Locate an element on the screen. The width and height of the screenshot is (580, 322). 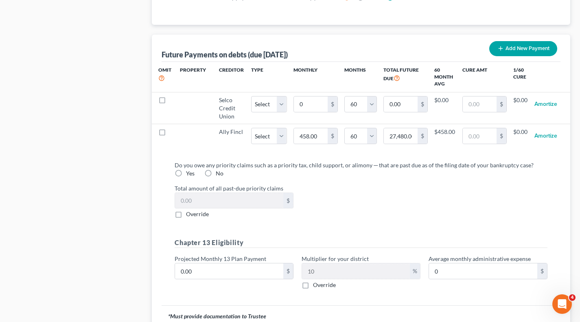
th: Property is located at coordinates (193, 77).